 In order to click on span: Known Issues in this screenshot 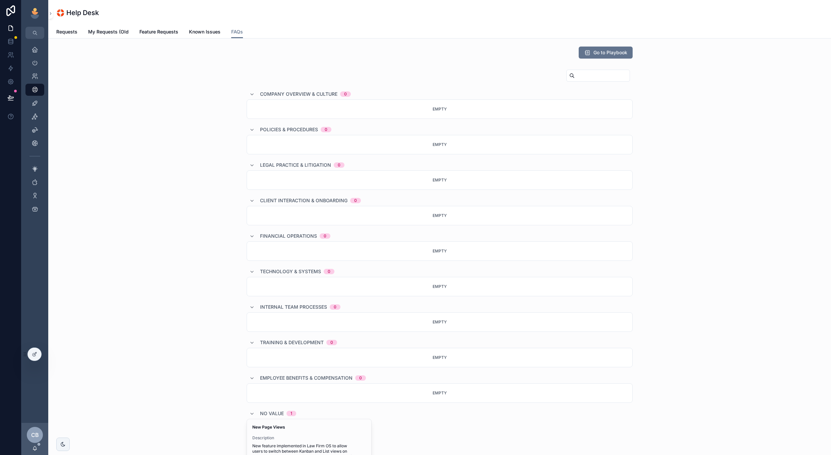, I will do `click(205, 32)`.